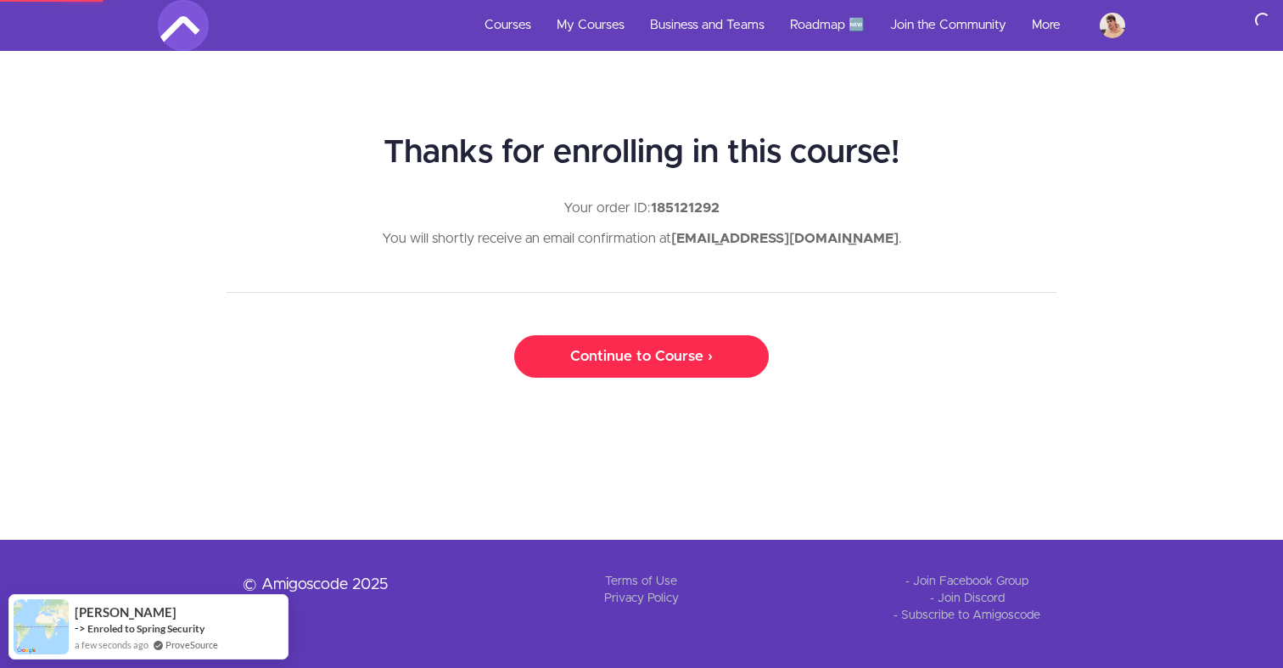 This screenshot has width=1283, height=668. Describe the element at coordinates (641, 238) in the screenshot. I see `p: You will shortly receive an email confirmation at .` at that location.